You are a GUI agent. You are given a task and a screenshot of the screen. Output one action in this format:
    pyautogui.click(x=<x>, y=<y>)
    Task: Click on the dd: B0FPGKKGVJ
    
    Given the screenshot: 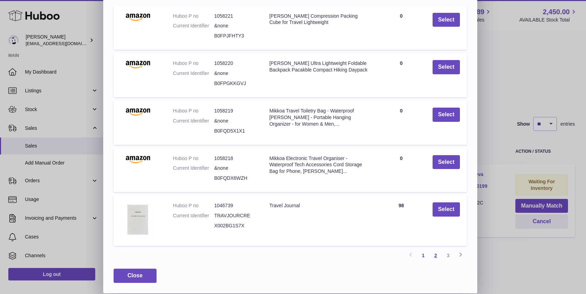 What is the action you would take?
    pyautogui.click(x=235, y=83)
    